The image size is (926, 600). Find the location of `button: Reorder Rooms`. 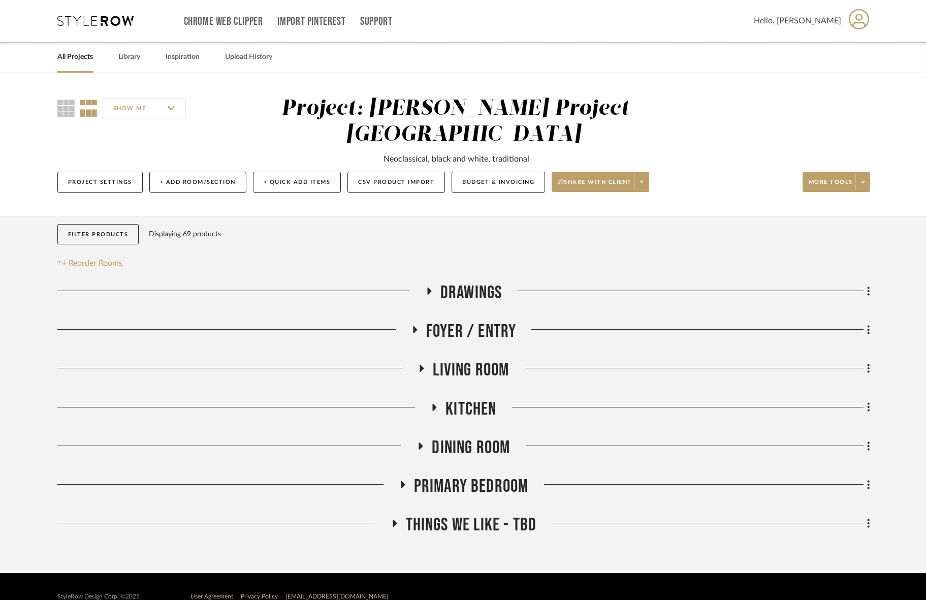

button: Reorder Rooms is located at coordinates (90, 263).